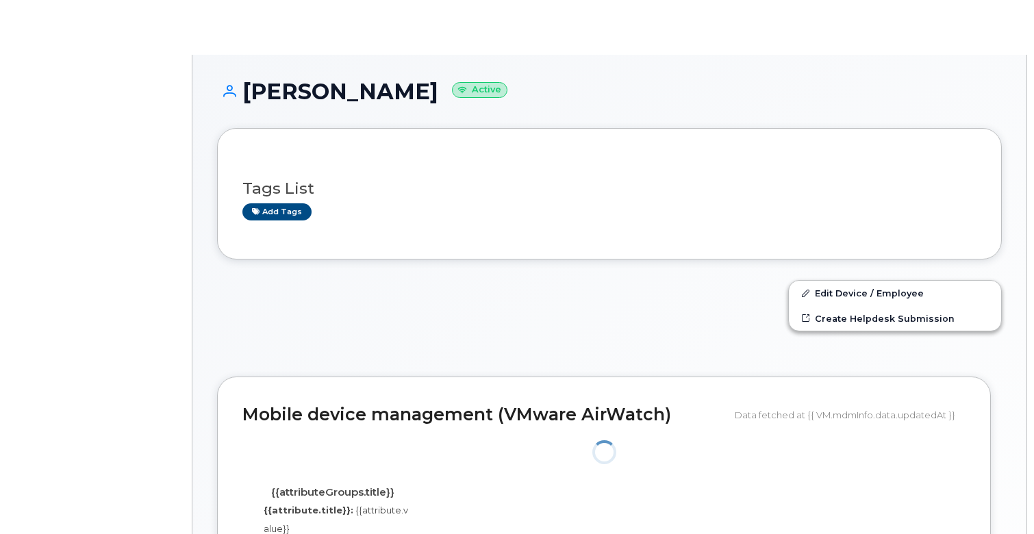 The height and width of the screenshot is (534, 1034). What do you see at coordinates (308, 510) in the screenshot?
I see `label: {{attribute.title}}:` at bounding box center [308, 510].